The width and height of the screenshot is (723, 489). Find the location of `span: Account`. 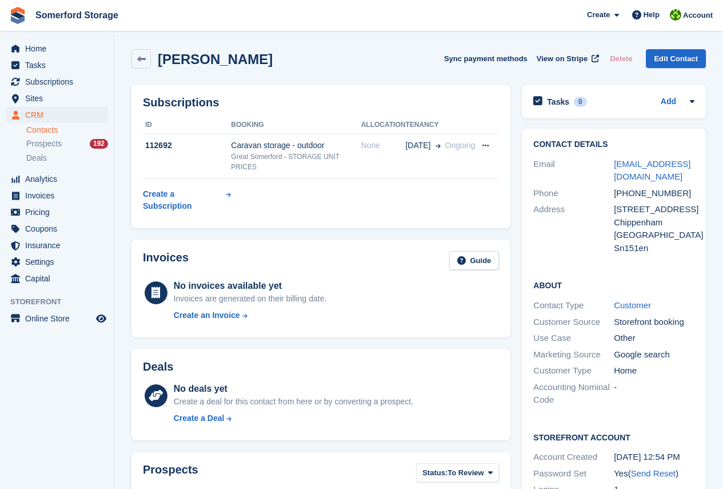

span: Account is located at coordinates (698, 15).